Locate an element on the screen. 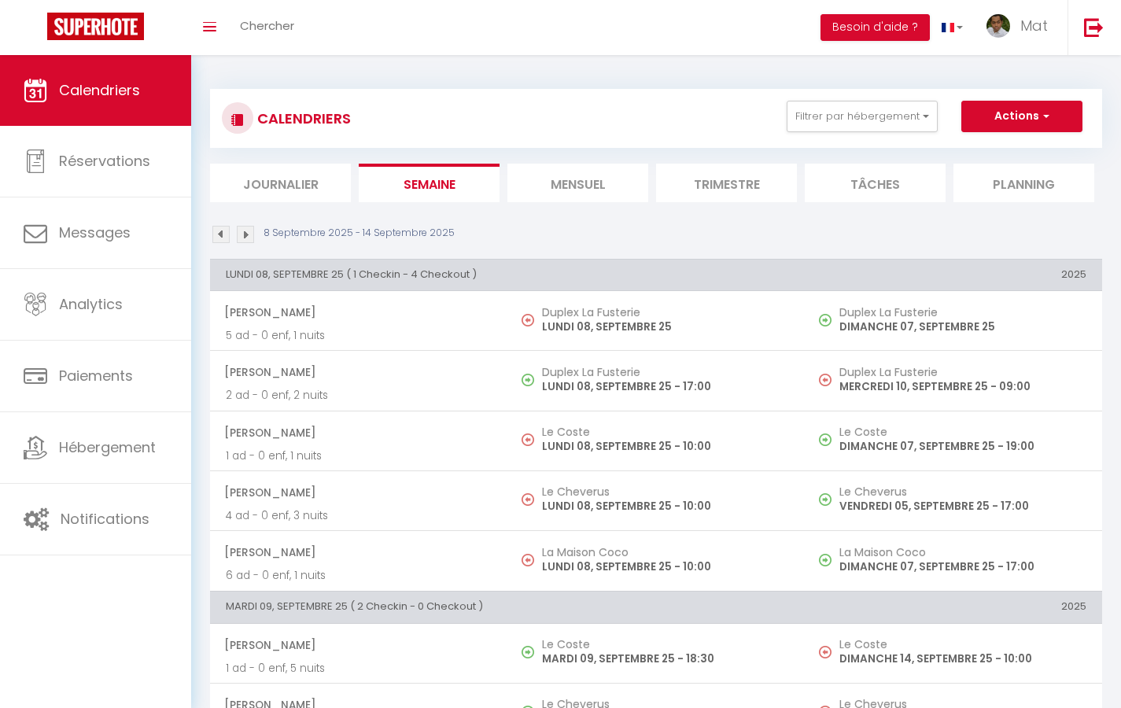  li: Mensuel is located at coordinates (577, 182).